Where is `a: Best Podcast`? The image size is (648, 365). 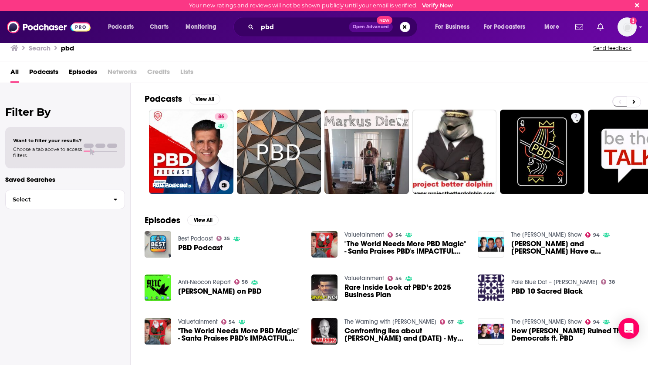 a: Best Podcast is located at coordinates (196, 239).